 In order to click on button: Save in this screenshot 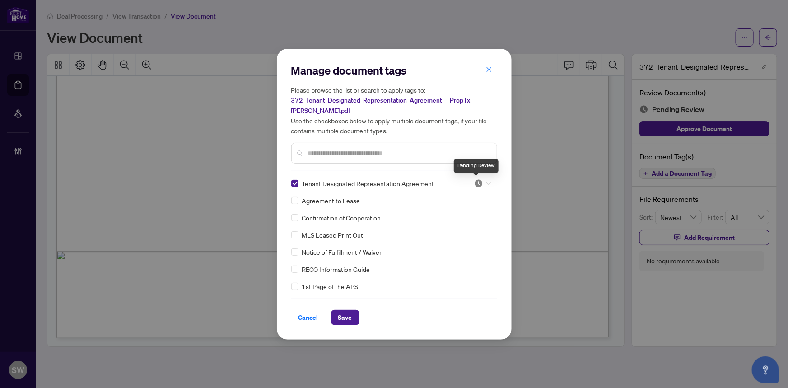, I will do `click(345, 318)`.